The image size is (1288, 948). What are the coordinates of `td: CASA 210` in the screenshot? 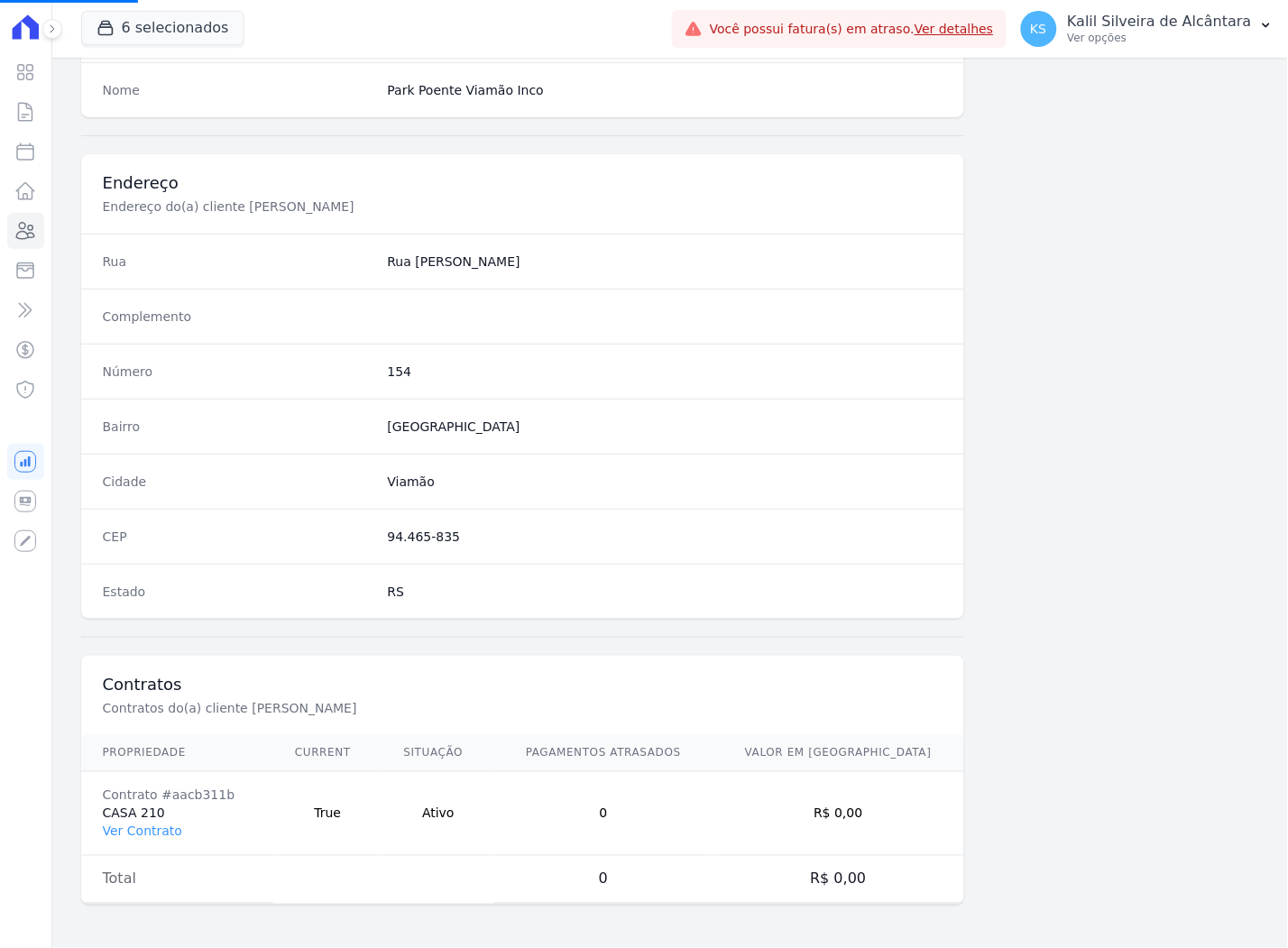 It's located at (176, 813).